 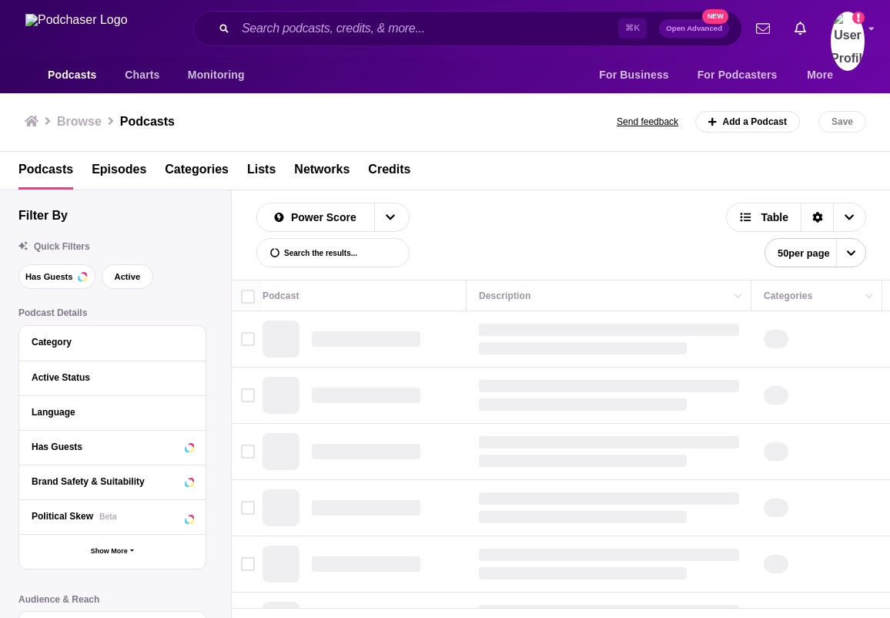 I want to click on p: Podcast Details, so click(x=112, y=313).